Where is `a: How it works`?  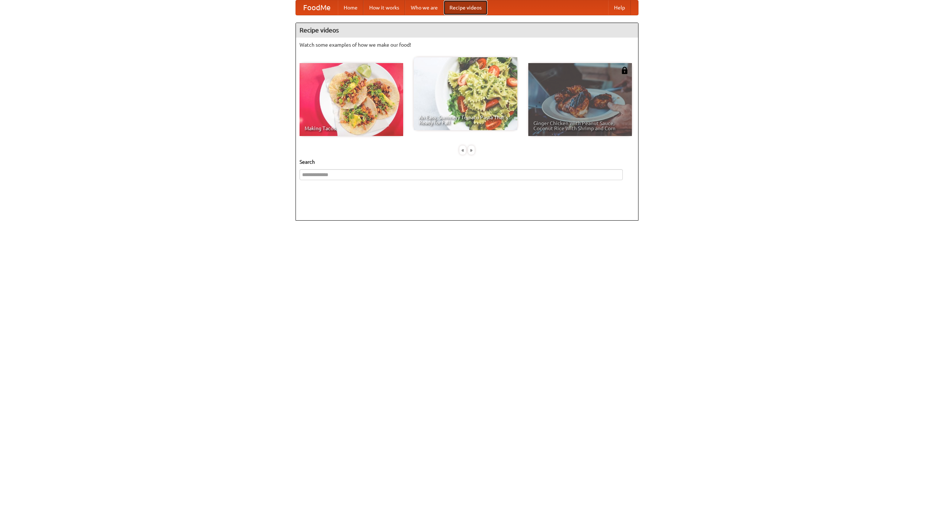
a: How it works is located at coordinates (384, 8).